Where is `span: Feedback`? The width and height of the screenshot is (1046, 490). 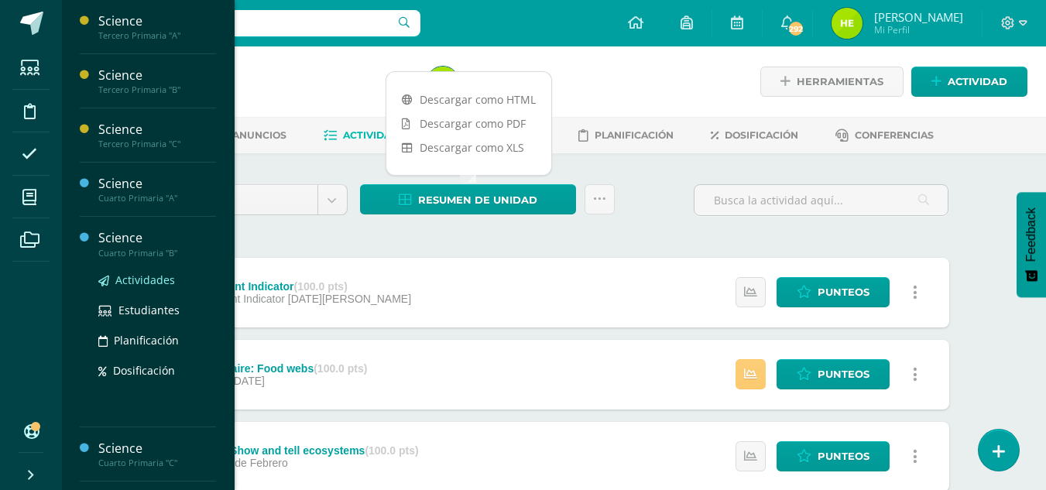 span: Feedback is located at coordinates (1031, 235).